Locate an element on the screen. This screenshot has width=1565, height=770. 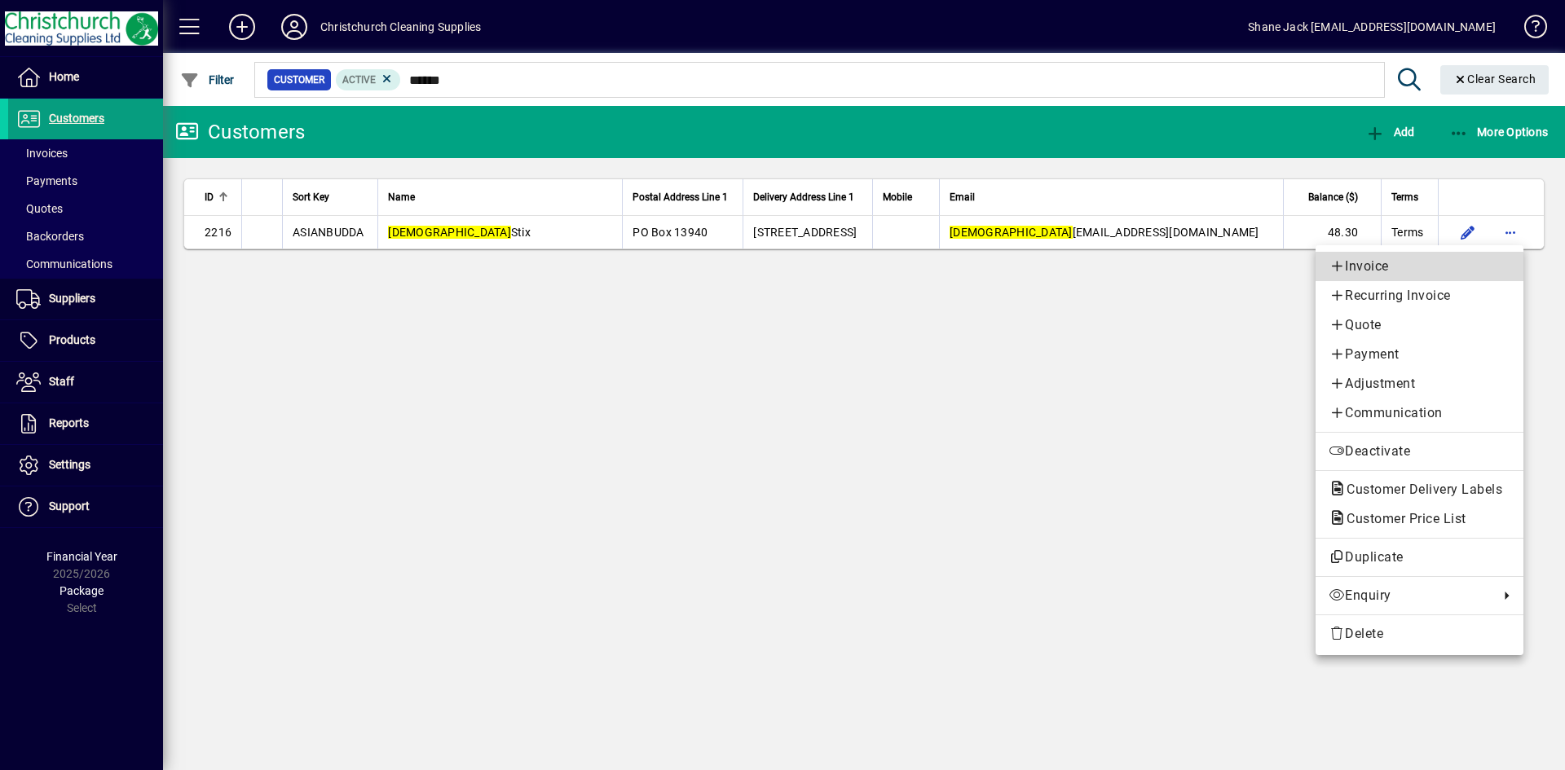
span: Payment is located at coordinates (1419, 354).